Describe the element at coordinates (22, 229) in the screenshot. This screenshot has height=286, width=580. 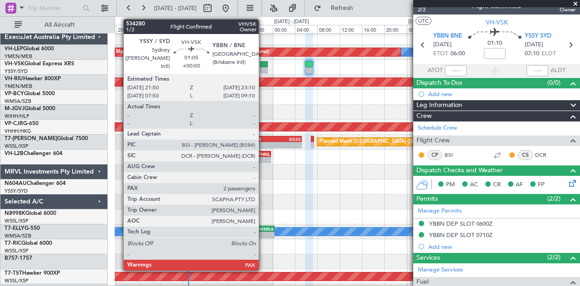
I see `a: T7-ELLYG-550` at that location.